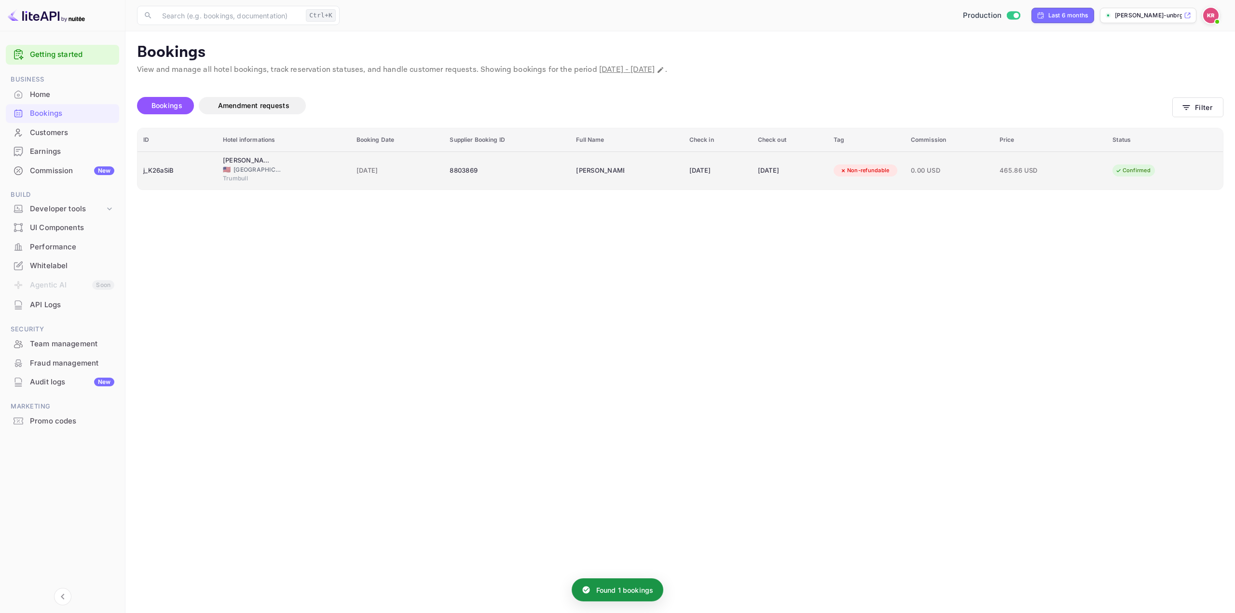  I want to click on img: Kobus Roux, so click(1211, 15).